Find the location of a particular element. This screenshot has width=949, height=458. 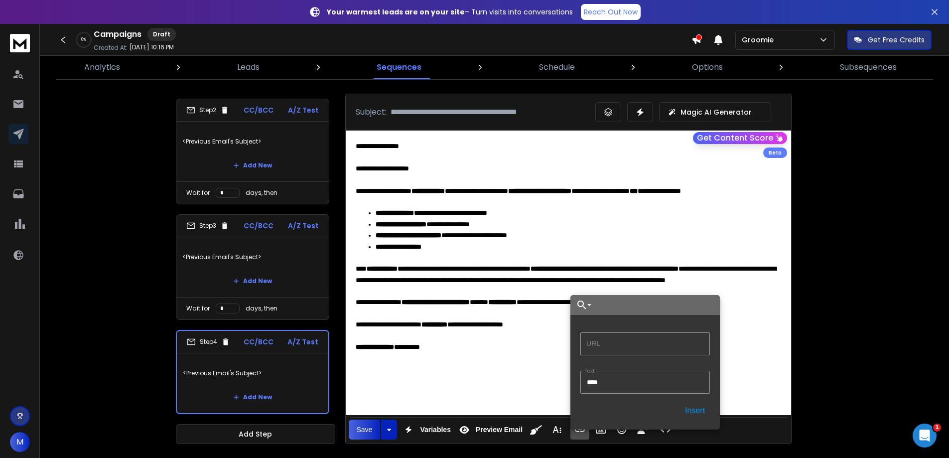

button: Get Free Credits is located at coordinates (889, 40).